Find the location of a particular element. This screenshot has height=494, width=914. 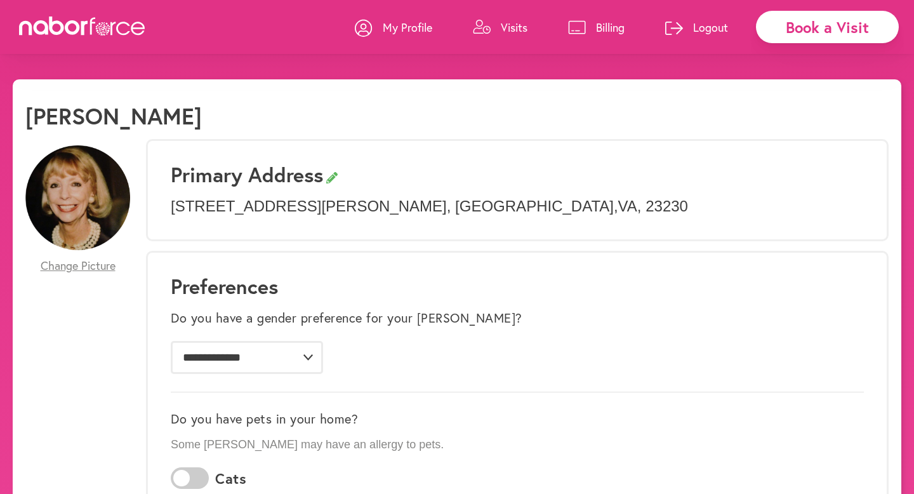

p: Visits is located at coordinates (514, 27).